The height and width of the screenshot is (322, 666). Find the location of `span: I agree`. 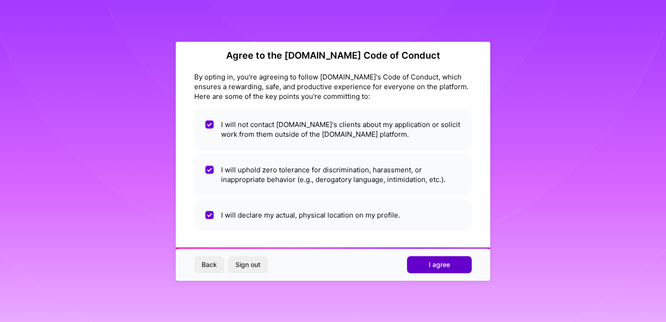

span: I agree is located at coordinates (439, 265).